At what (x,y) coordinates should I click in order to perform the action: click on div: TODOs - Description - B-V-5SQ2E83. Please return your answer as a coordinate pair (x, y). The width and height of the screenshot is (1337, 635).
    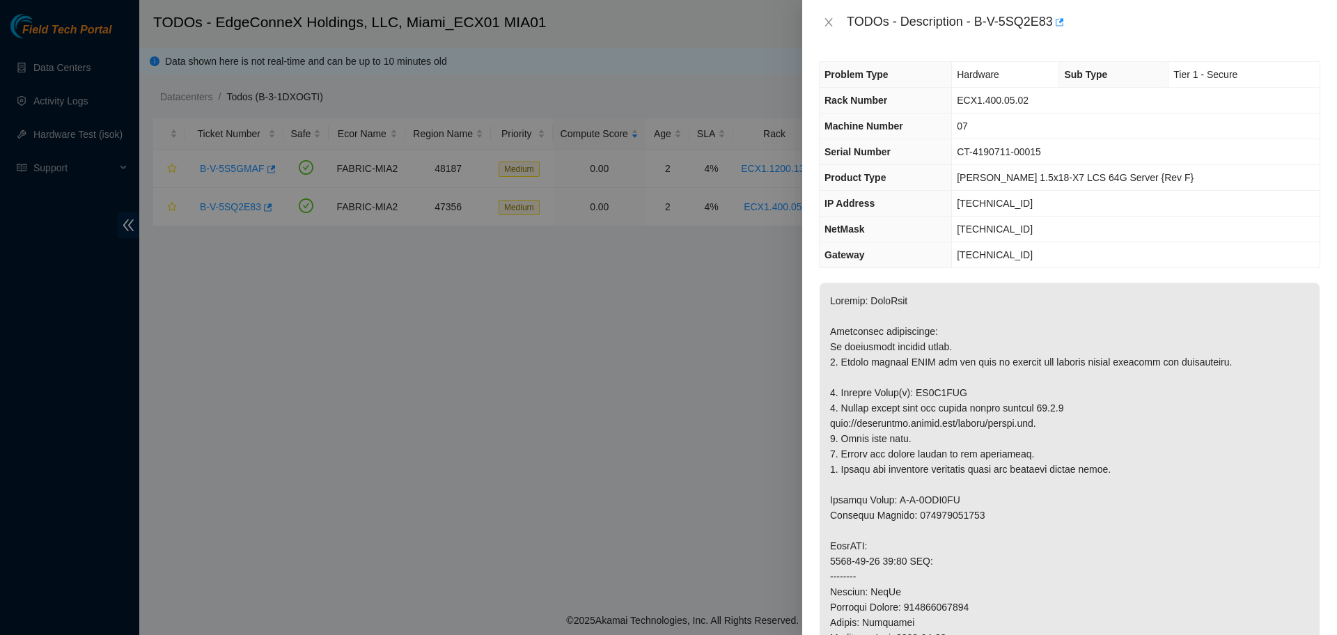
    Looking at the image, I should click on (1083, 22).